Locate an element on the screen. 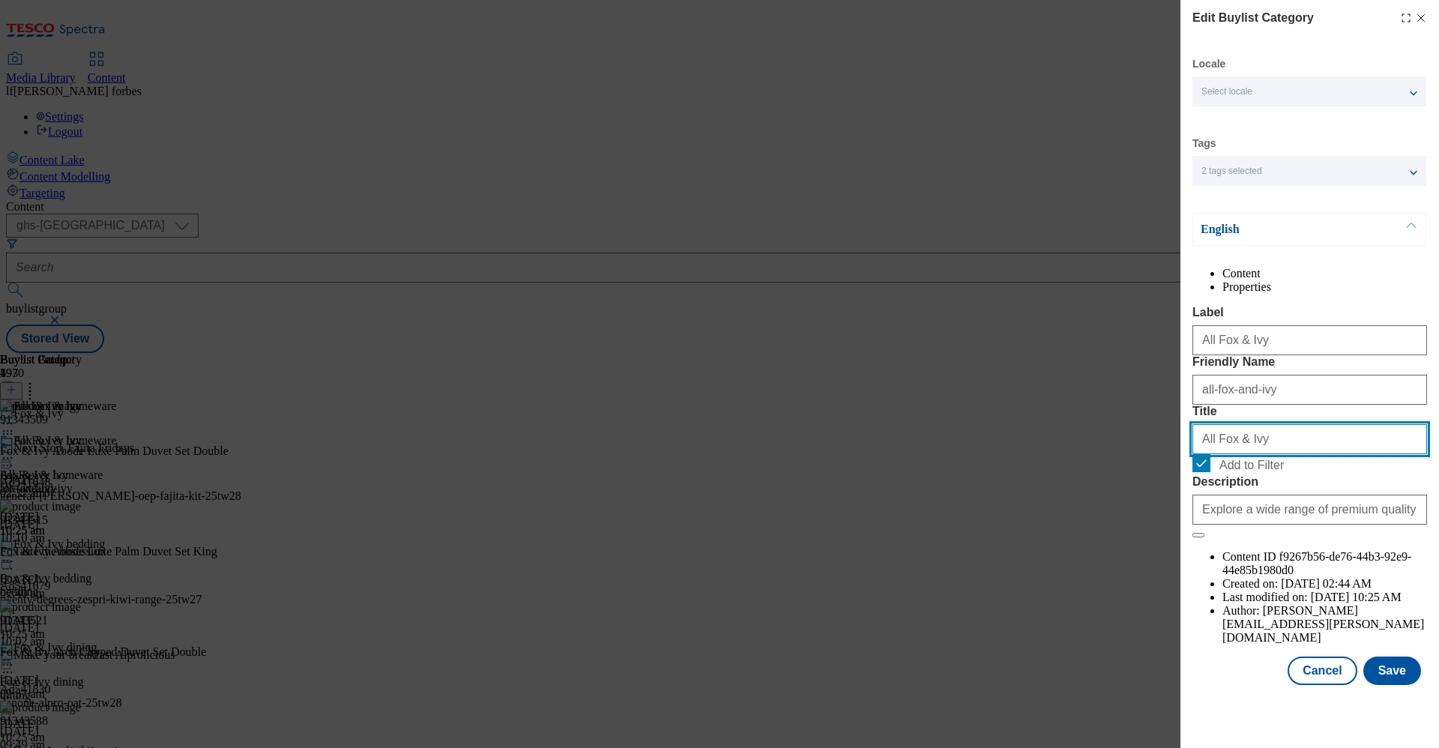 The width and height of the screenshot is (1439, 748). h4: Edit Buylist Category is located at coordinates (1253, 18).